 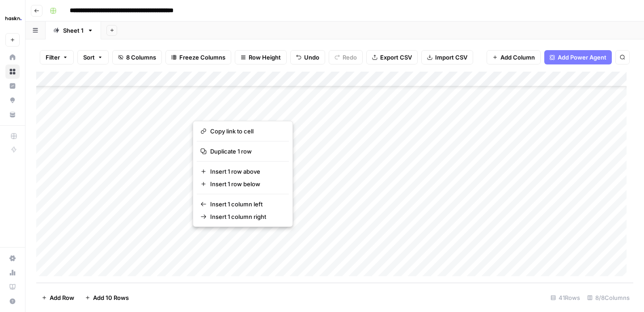 What do you see at coordinates (73, 30) in the screenshot?
I see `div: Sheet 1` at bounding box center [73, 30].